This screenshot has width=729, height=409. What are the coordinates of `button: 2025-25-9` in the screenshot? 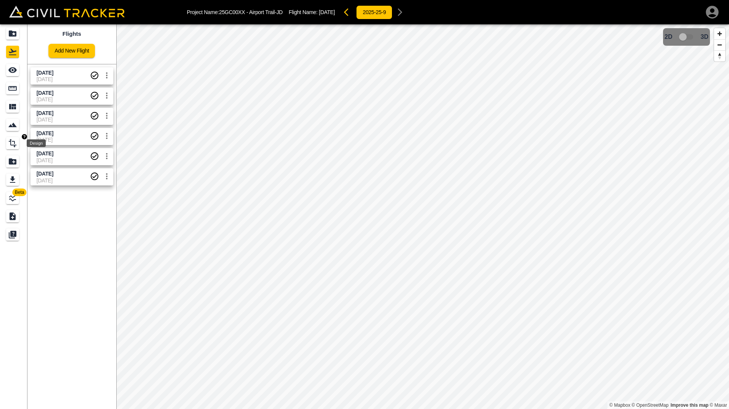 It's located at (374, 12).